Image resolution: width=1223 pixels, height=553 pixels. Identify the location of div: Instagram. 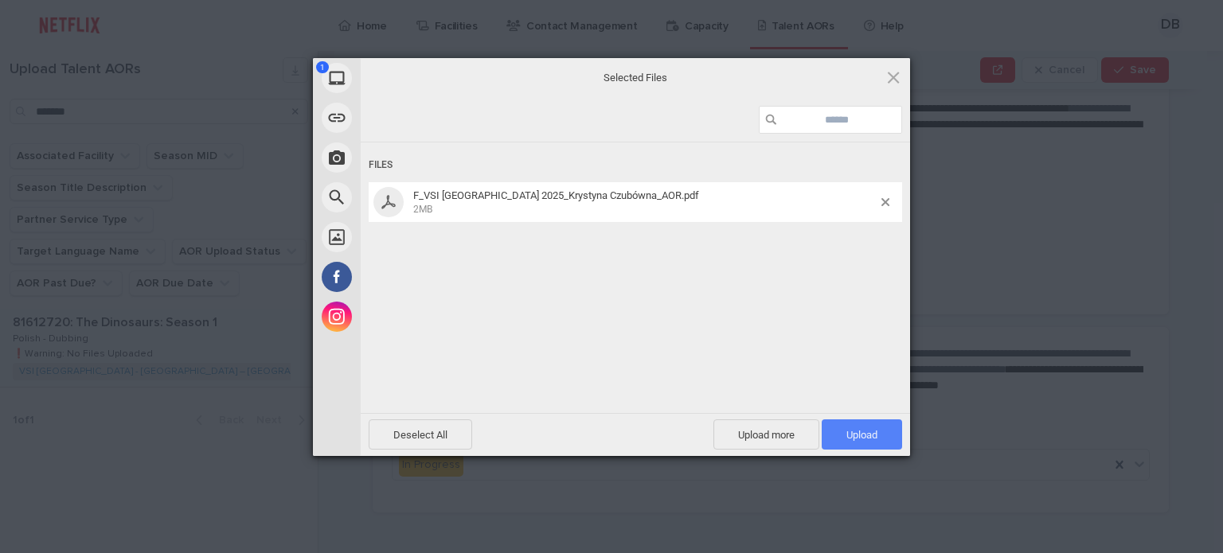
(408, 317).